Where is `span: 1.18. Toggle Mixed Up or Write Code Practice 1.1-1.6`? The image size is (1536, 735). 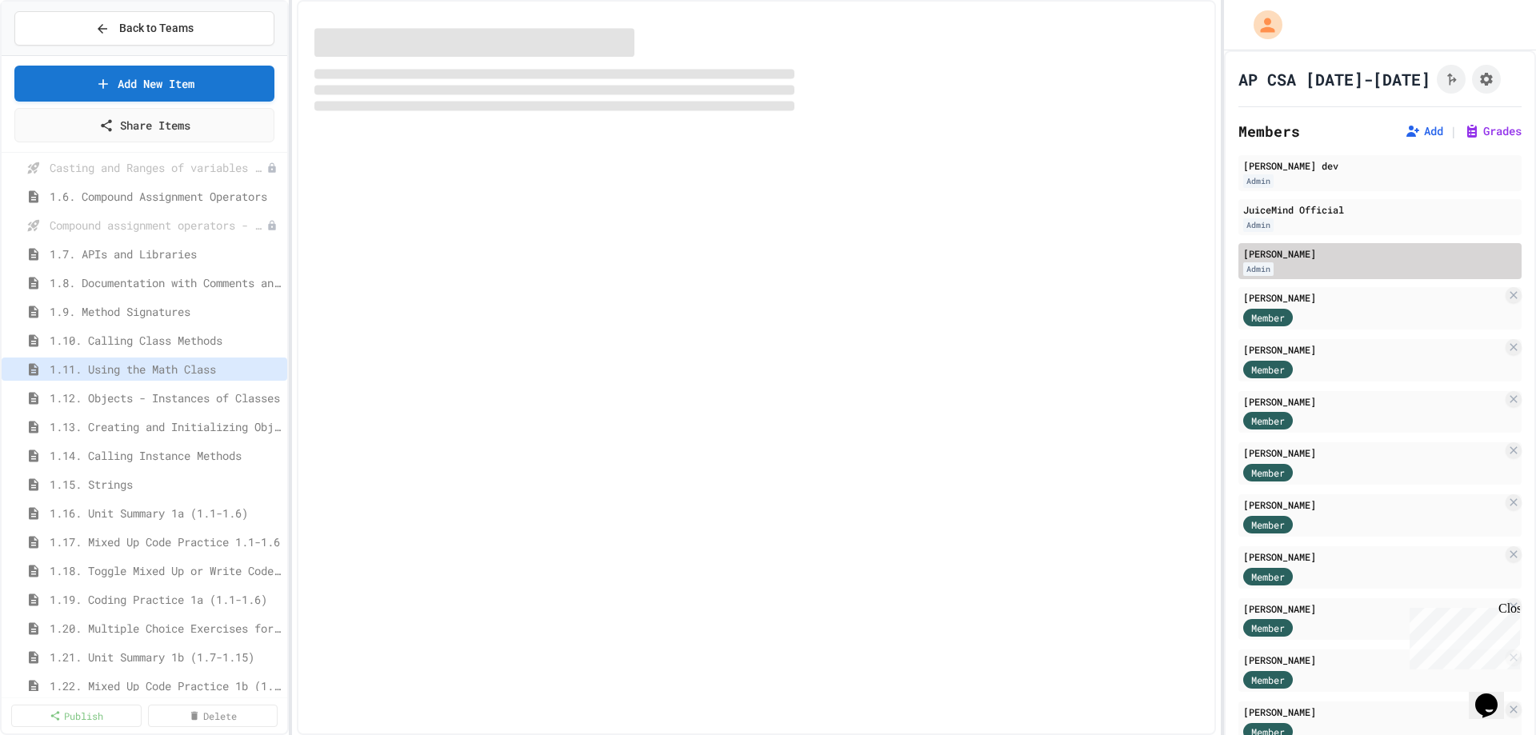 span: 1.18. Toggle Mixed Up or Write Code Practice 1.1-1.6 is located at coordinates (165, 571).